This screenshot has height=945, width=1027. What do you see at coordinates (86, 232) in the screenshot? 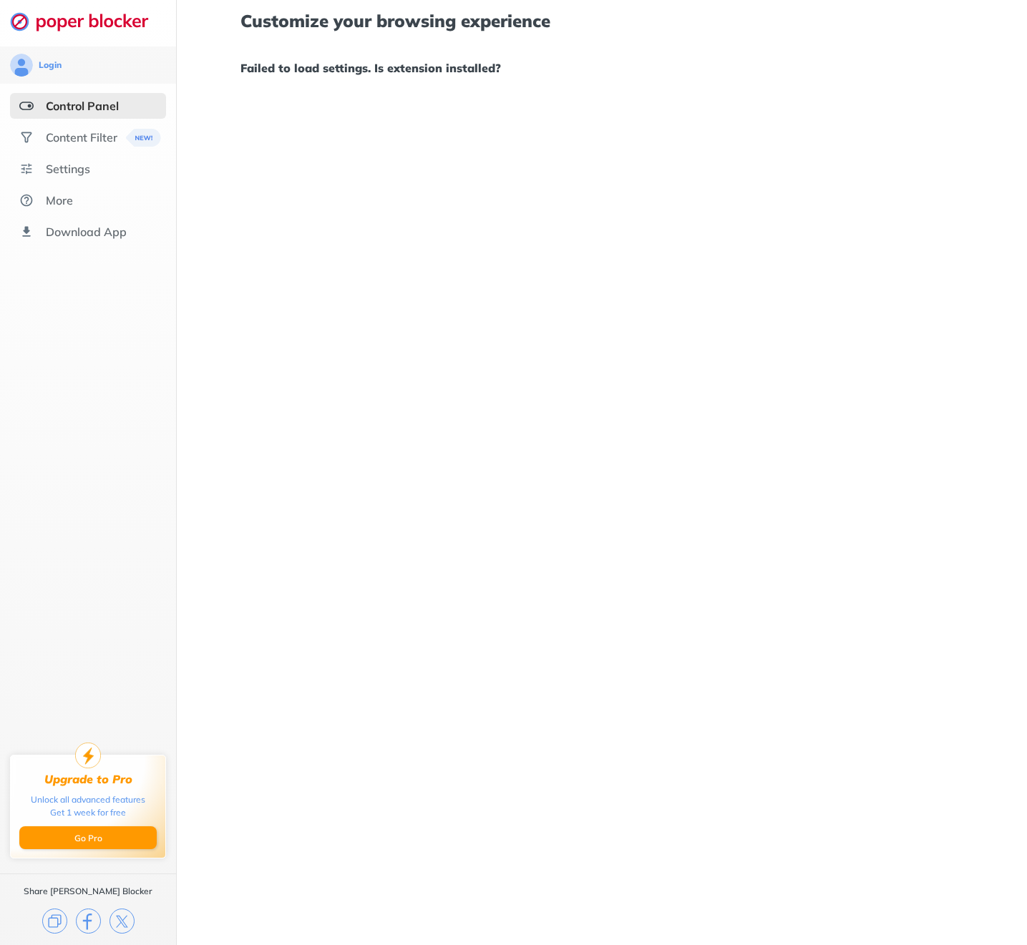
I see `div: Download App` at bounding box center [86, 232].